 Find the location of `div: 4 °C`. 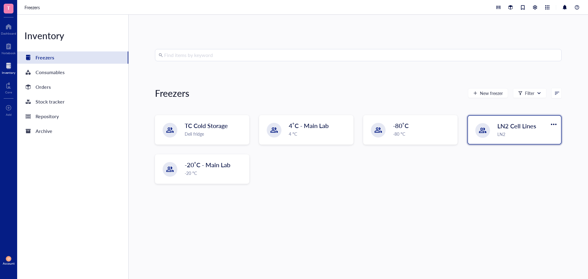

div: 4 °C is located at coordinates (319, 134).